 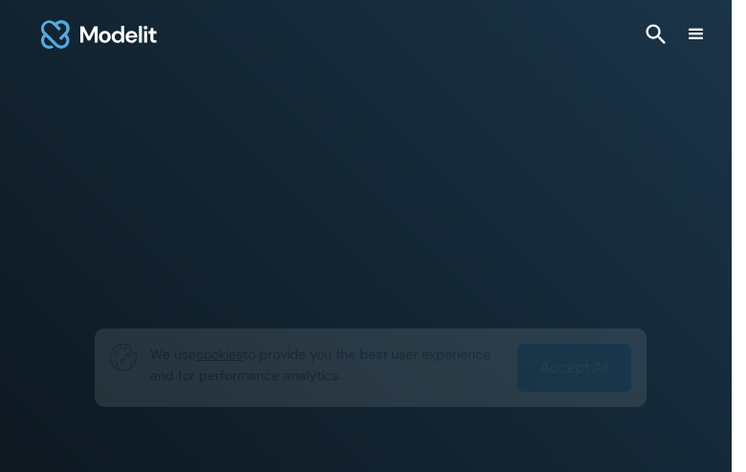 What do you see at coordinates (697, 34) in the screenshot?
I see `div: menu` at bounding box center [697, 34].